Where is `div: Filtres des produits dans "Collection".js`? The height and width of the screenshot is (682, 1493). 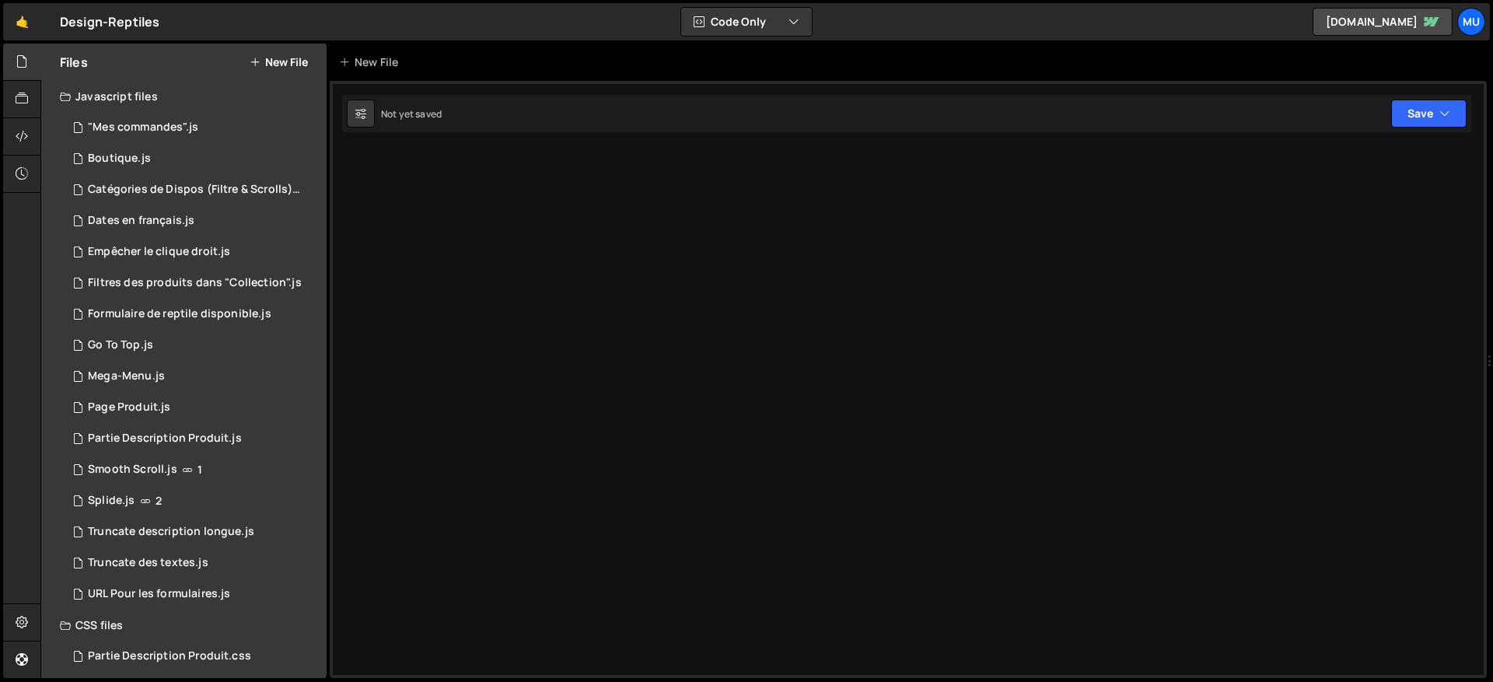
div: Filtres des produits dans "Collection".js is located at coordinates (194, 283).